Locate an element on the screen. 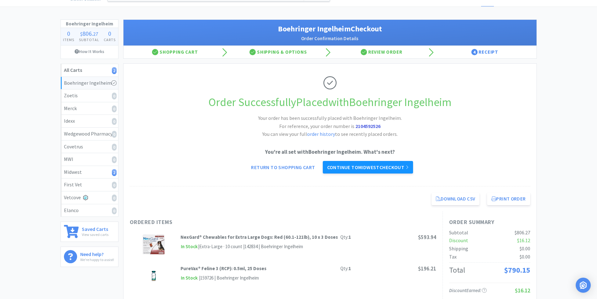  a: Boehringer Ingelheim is located at coordinates (89, 83).